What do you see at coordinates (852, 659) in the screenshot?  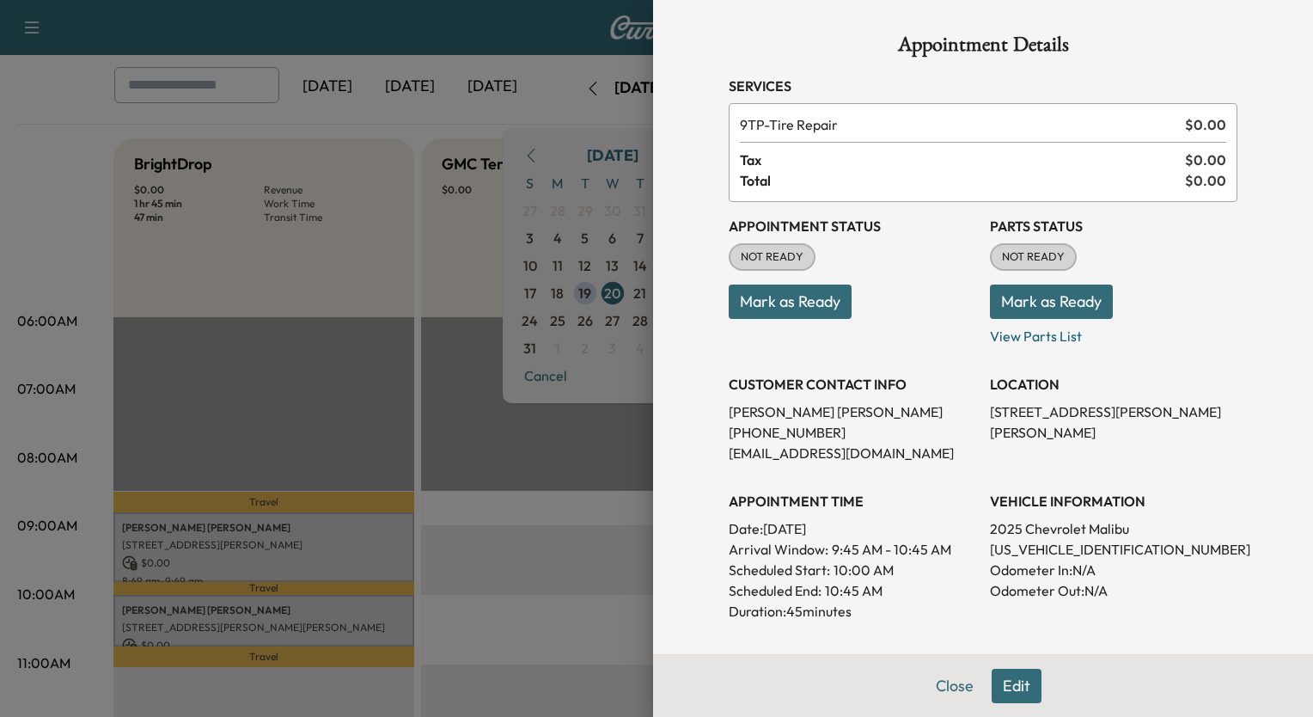 I see `h3: History` at bounding box center [852, 659].